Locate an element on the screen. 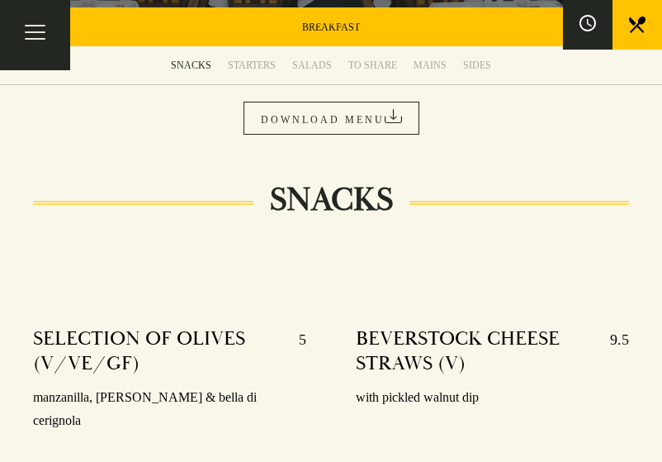  a: SNACKS is located at coordinates (191, 65).